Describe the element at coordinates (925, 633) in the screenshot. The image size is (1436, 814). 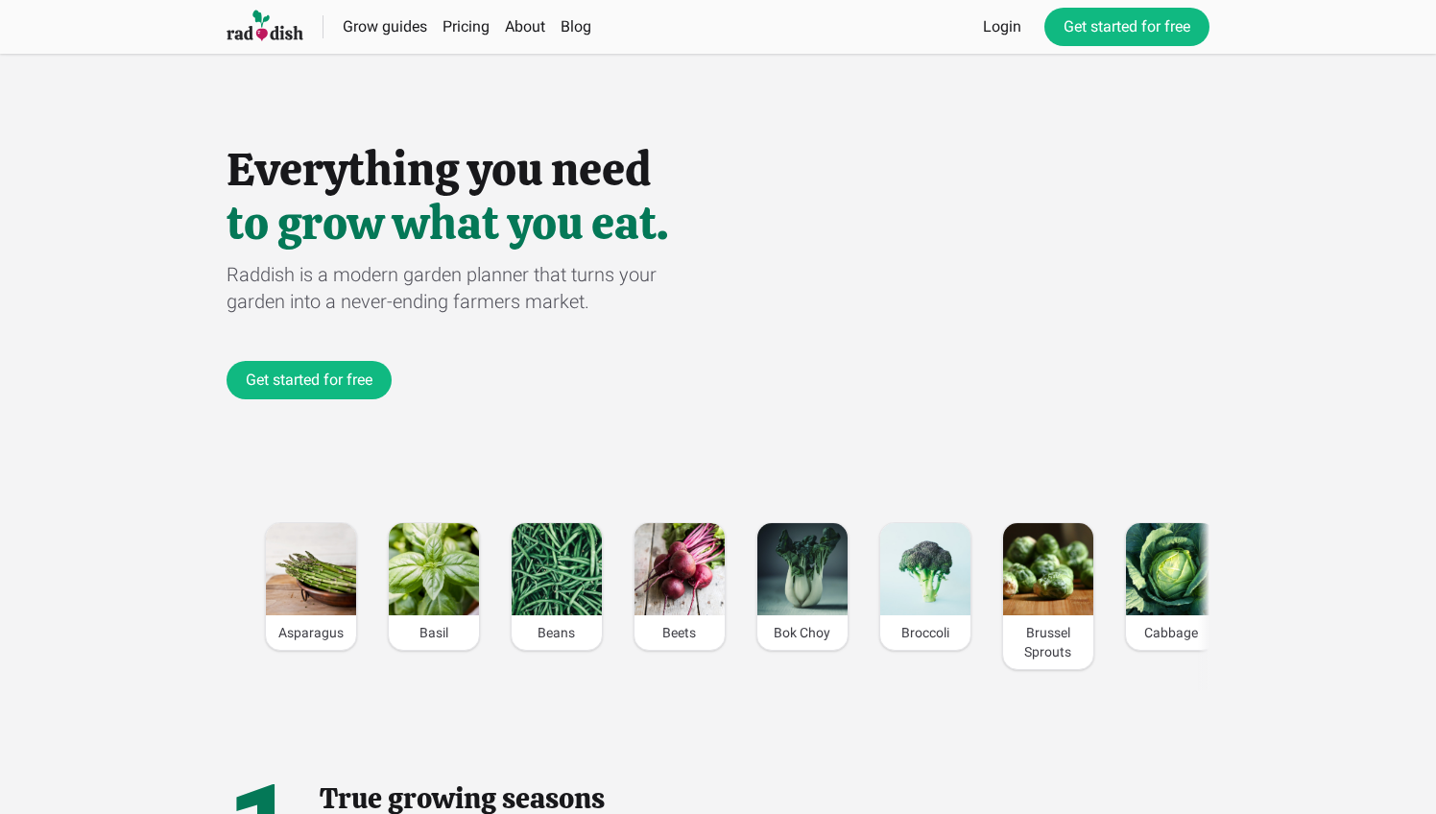
I see `div: Broccoli` at that location.